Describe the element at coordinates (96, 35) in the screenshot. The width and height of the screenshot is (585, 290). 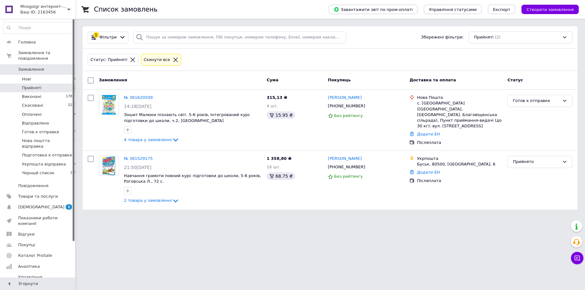
I see `div: 1` at that location.